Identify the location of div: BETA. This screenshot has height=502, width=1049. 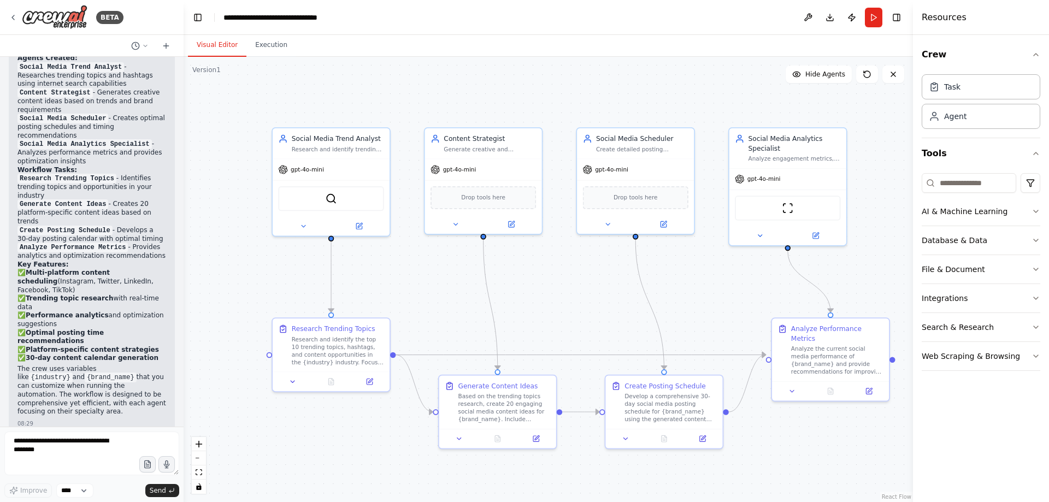
(110, 17).